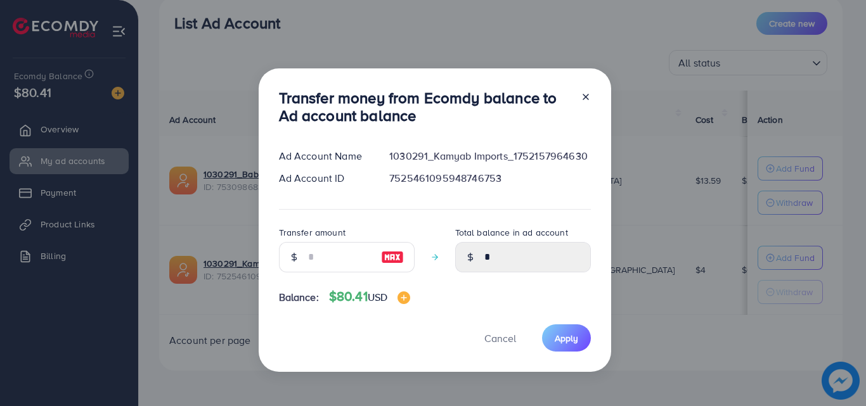  Describe the element at coordinates (299, 297) in the screenshot. I see `span: Balance:` at that location.